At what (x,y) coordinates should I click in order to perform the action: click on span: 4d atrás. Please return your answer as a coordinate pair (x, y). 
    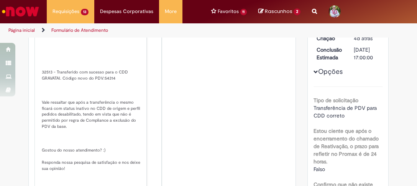
    Looking at the image, I should click on (363, 38).